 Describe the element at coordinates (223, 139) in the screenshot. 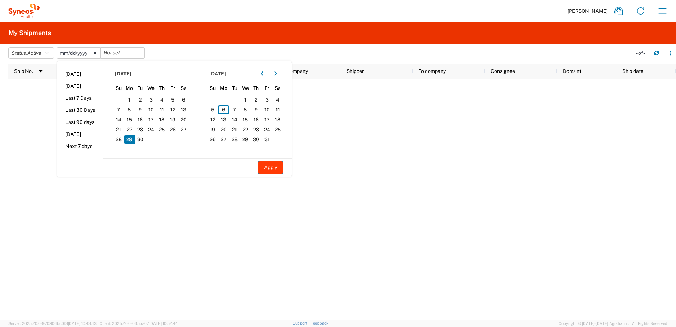

I see `span: 27` at that location.